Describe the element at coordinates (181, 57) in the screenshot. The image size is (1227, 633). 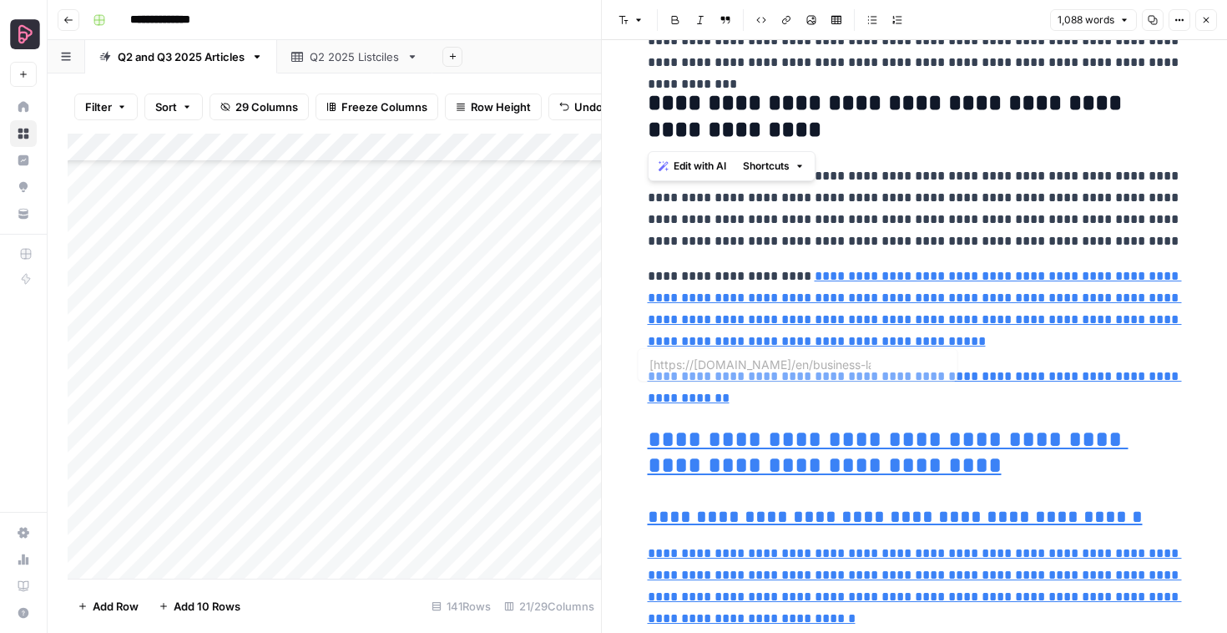
I see `div: Q2 and Q3 2025 Articles` at that location.